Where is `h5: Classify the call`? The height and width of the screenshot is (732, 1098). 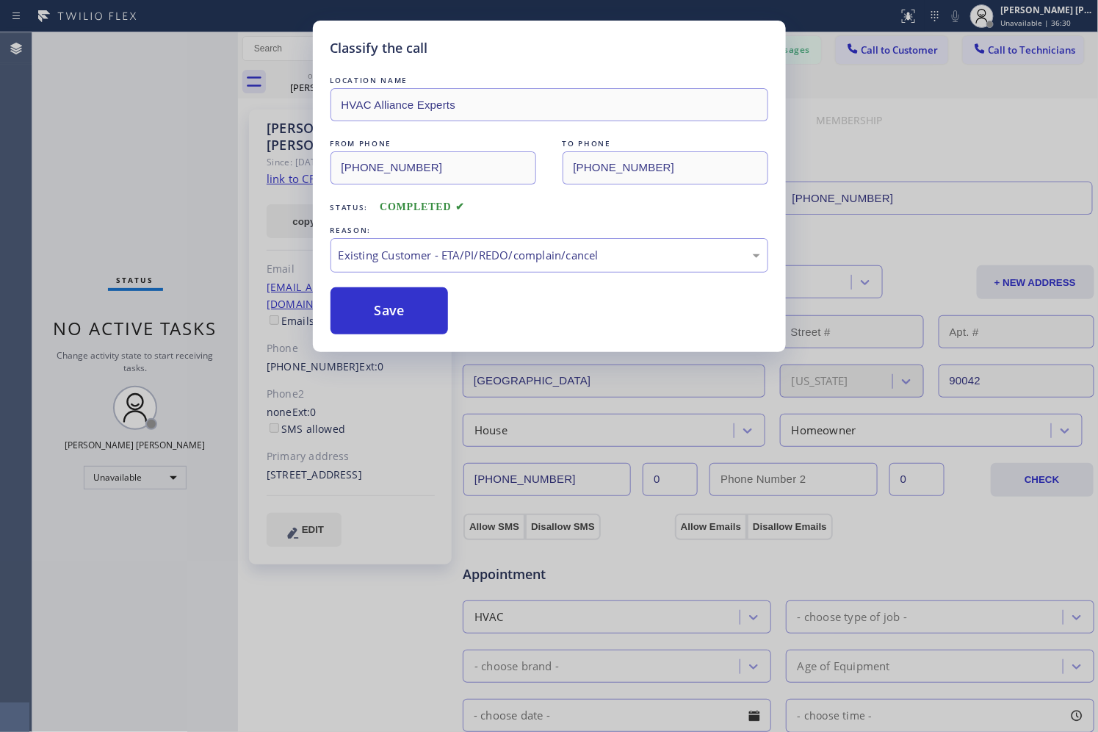
h5: Classify the call is located at coordinates (379, 48).